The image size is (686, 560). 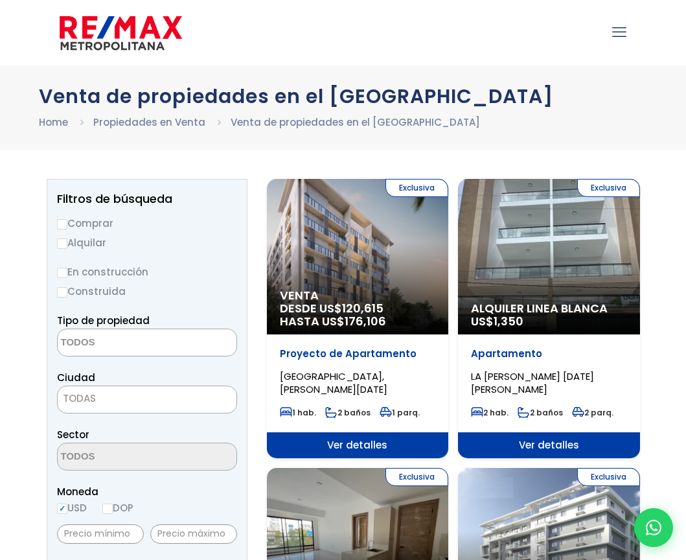 What do you see at coordinates (549, 308) in the screenshot?
I see `span: Alquiler Linea Blanca` at bounding box center [549, 308].